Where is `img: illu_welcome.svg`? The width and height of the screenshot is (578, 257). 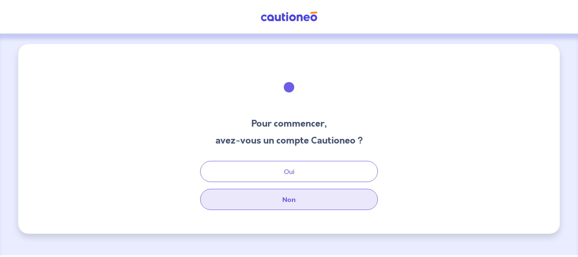 img: illu_welcome.svg is located at coordinates (289, 87).